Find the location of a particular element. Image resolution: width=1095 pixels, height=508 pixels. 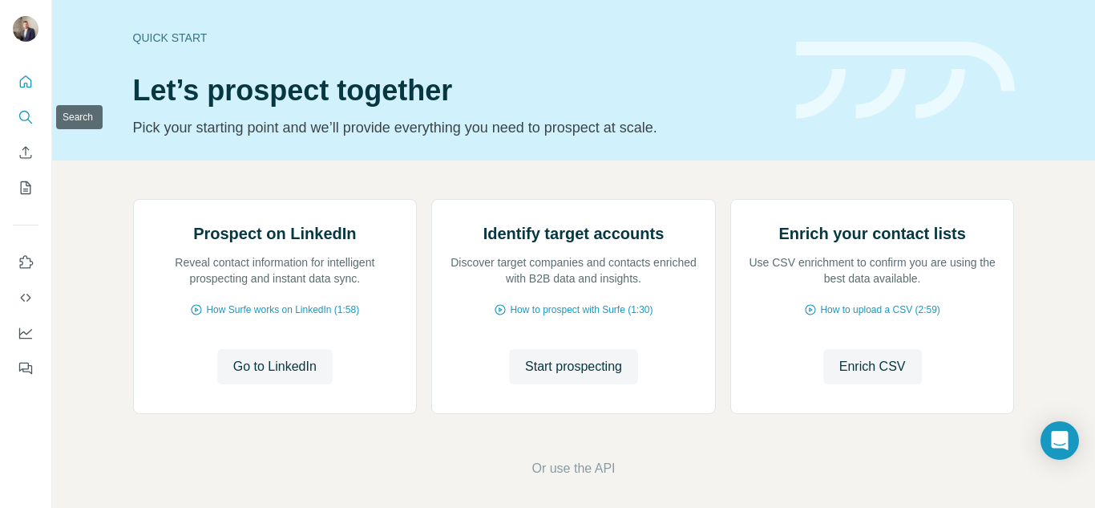

p: Pick your starting point and we’ll provide everything you need to prospect at scale. is located at coordinates (455, 128).